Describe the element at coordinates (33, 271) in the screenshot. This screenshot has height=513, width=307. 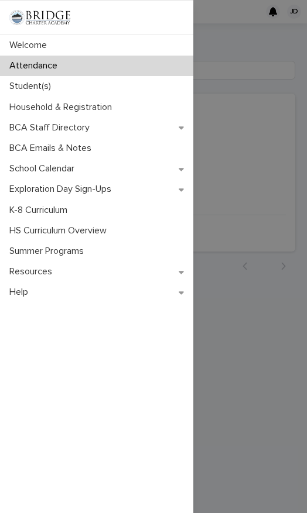
I see `p: Resources` at that location.